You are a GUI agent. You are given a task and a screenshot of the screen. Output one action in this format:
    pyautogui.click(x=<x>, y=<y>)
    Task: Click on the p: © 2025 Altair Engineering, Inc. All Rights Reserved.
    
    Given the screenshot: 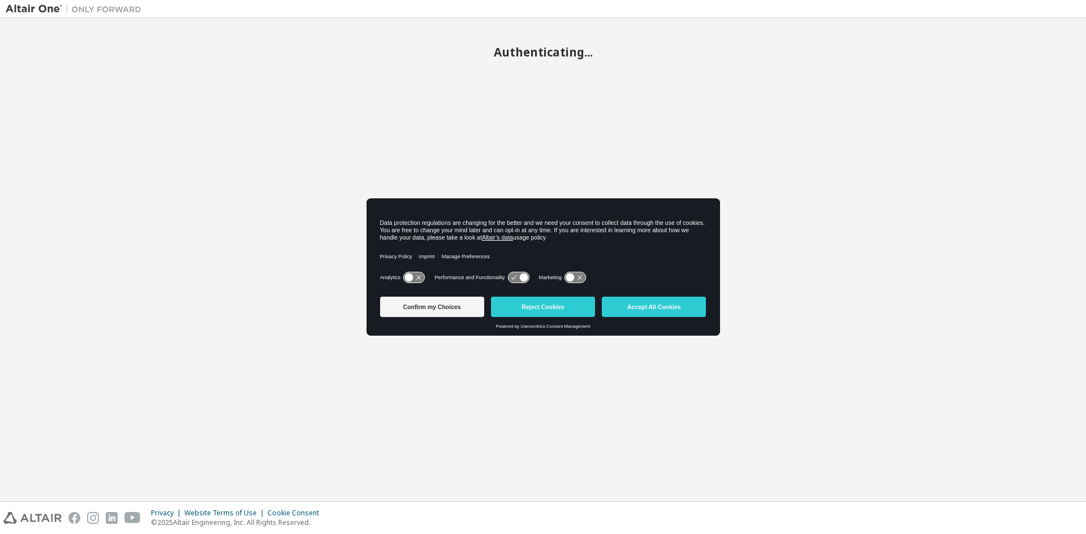 What is the action you would take?
    pyautogui.click(x=238, y=522)
    